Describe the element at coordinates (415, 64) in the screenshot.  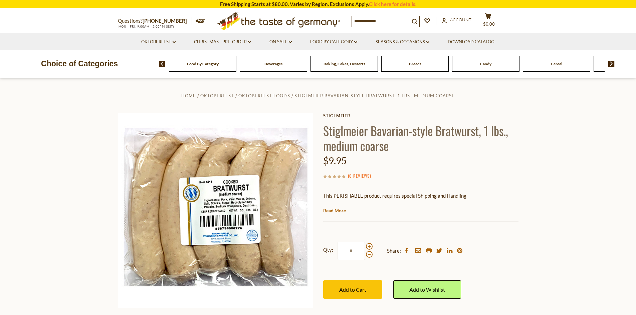
I see `span: Breads` at that location.